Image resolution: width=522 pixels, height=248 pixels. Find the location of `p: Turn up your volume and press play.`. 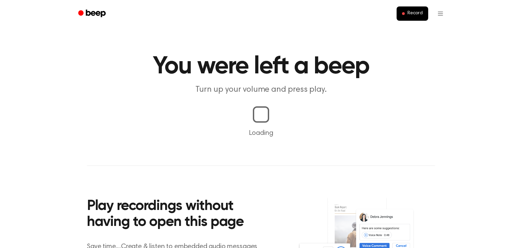

p: Turn up your volume and press play. is located at coordinates (261, 90).